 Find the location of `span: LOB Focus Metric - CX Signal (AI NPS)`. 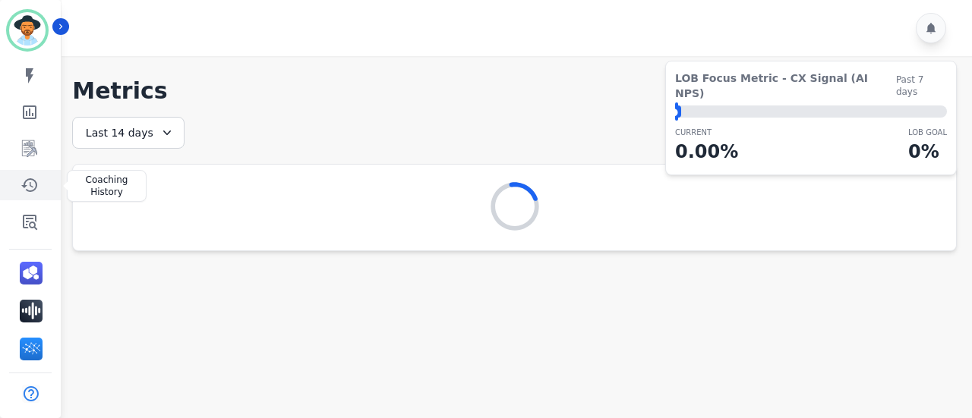

span: LOB Focus Metric - CX Signal (AI NPS) is located at coordinates (785, 86).